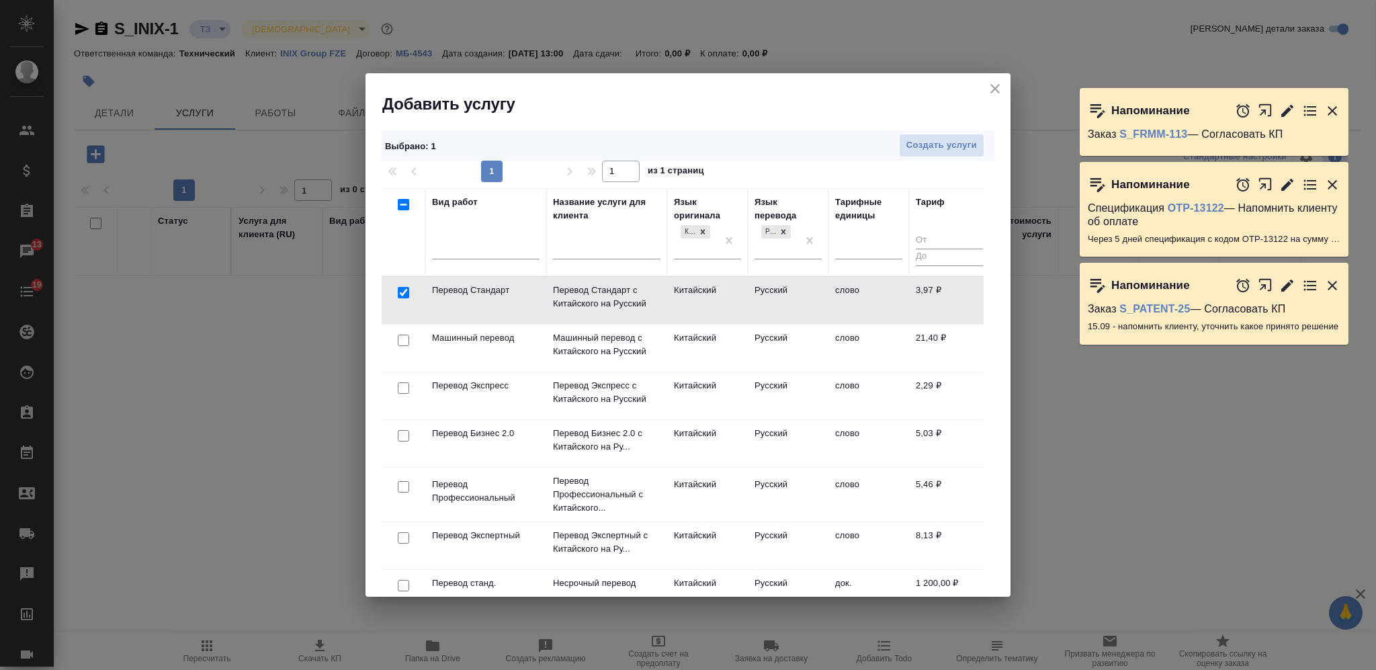  Describe the element at coordinates (1214, 239) in the screenshot. I see `p: Через 5 дней спецификация с кодом OTP-13122 на сумму 18654 RUB будет просрочена` at that location.